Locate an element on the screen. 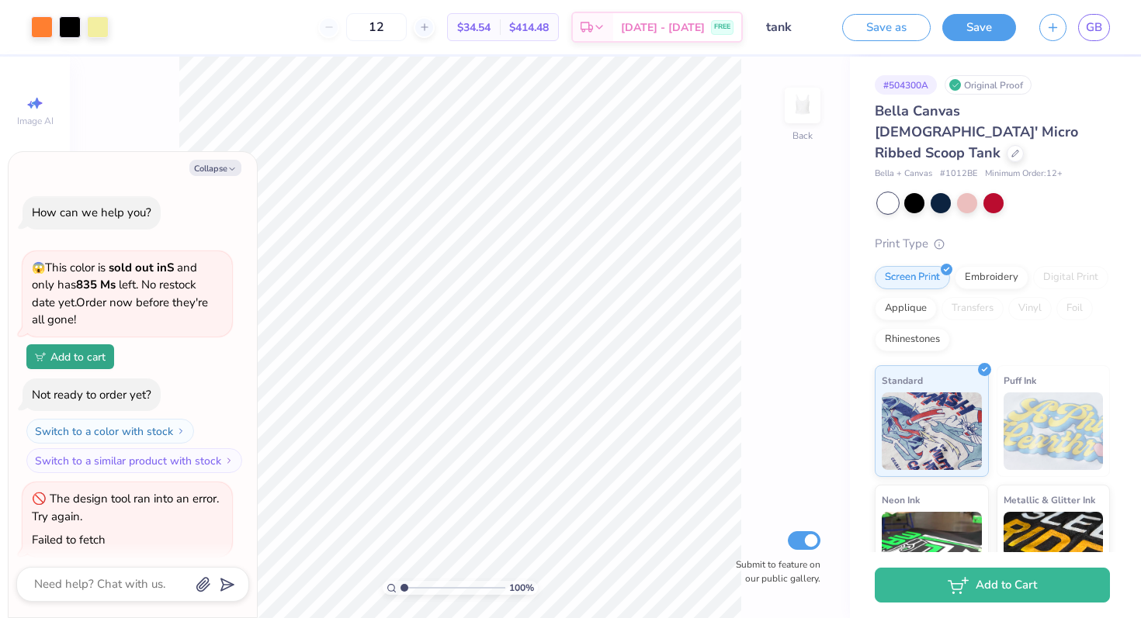 The width and height of the screenshot is (1141, 618). span: # 1012BE is located at coordinates (958, 174).